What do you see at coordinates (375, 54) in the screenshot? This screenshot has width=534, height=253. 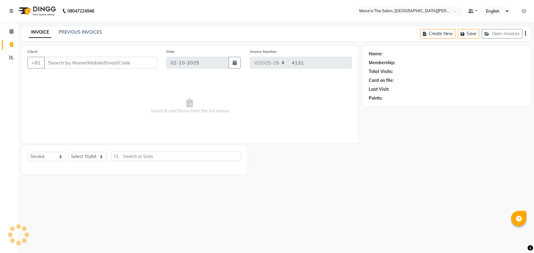 I see `div: Name:` at bounding box center [375, 54].